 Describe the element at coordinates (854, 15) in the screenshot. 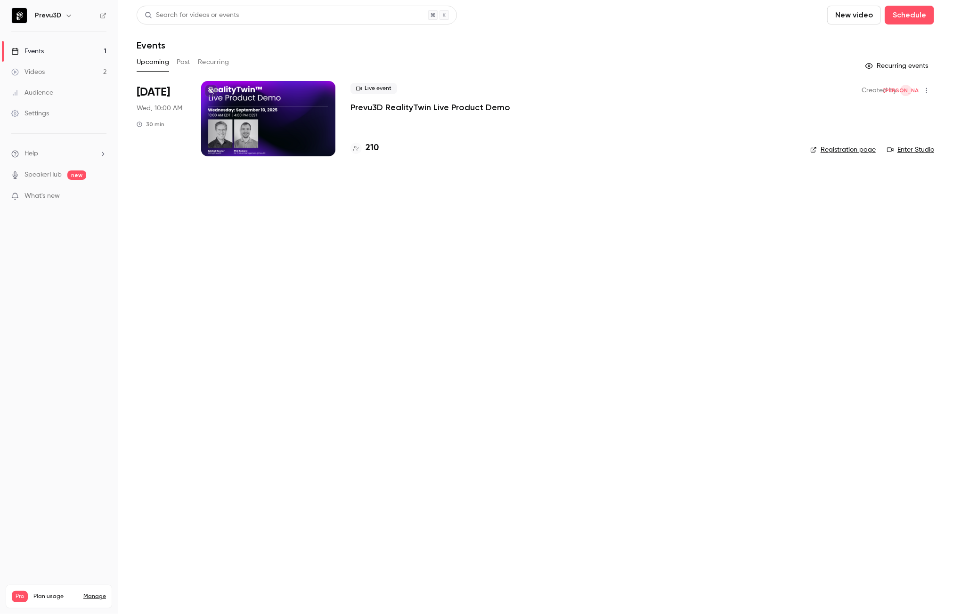

I see `button: New video` at that location.